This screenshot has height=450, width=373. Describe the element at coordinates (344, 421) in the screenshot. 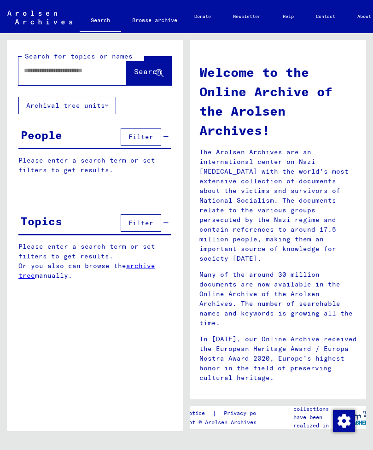

I see `img: Change consent` at that location.